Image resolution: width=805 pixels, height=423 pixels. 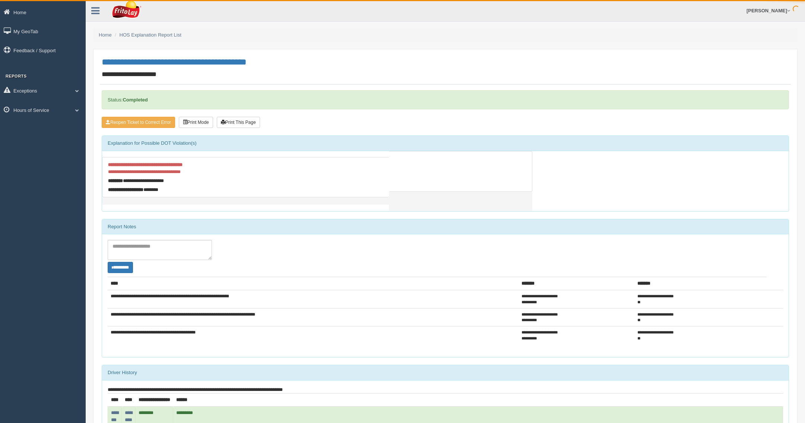 What do you see at coordinates (239, 122) in the screenshot?
I see `button: Print This Page` at bounding box center [239, 122].